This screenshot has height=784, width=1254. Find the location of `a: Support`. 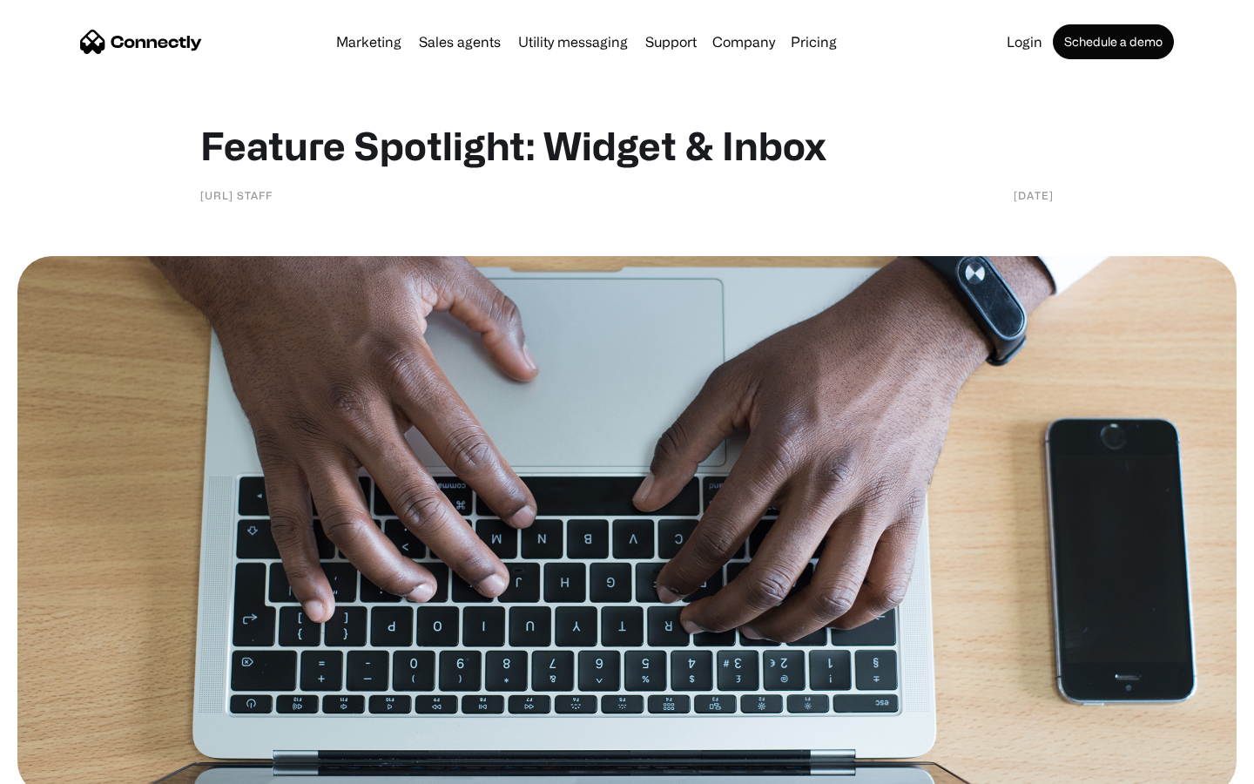

a: Support is located at coordinates (671, 42).